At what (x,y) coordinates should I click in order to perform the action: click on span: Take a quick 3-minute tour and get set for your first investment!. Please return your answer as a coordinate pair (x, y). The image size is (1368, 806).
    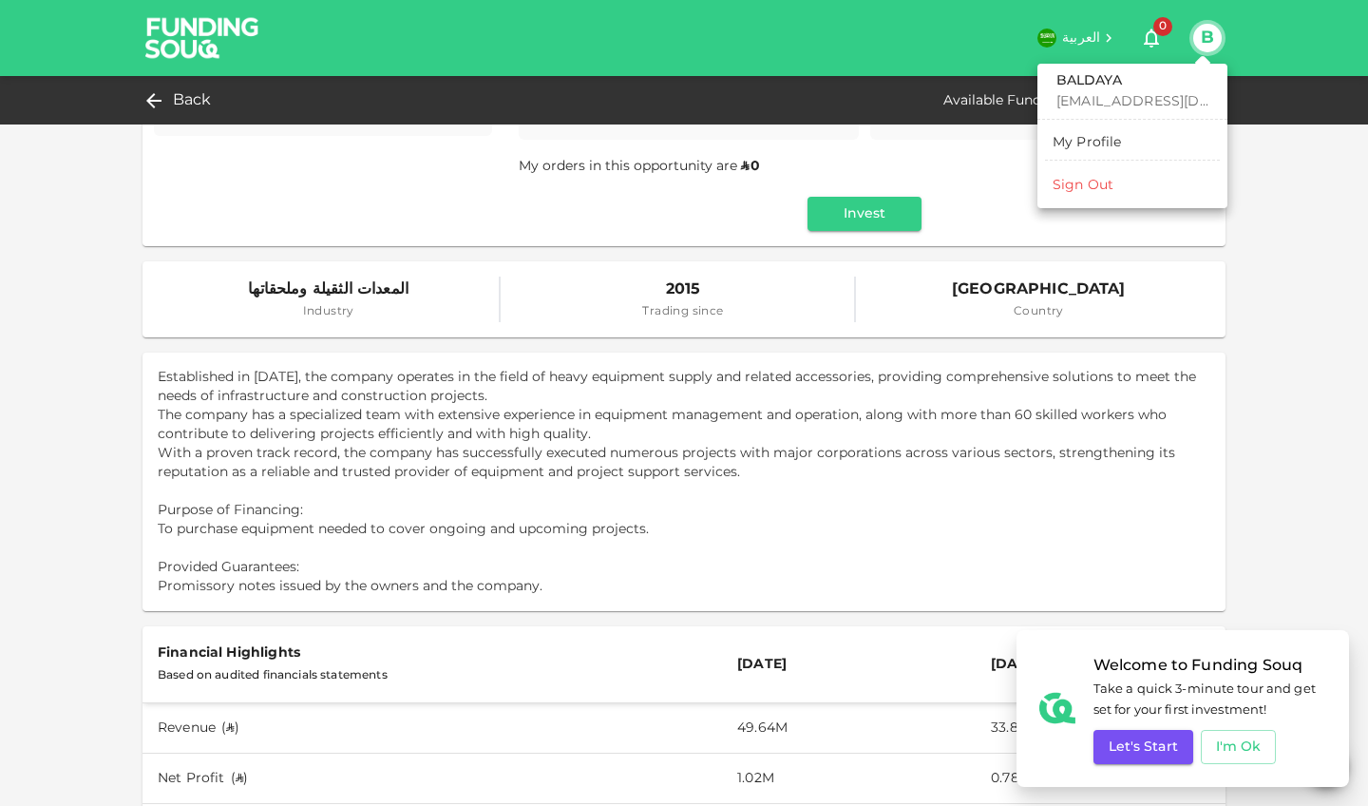
    Looking at the image, I should click on (1210, 701).